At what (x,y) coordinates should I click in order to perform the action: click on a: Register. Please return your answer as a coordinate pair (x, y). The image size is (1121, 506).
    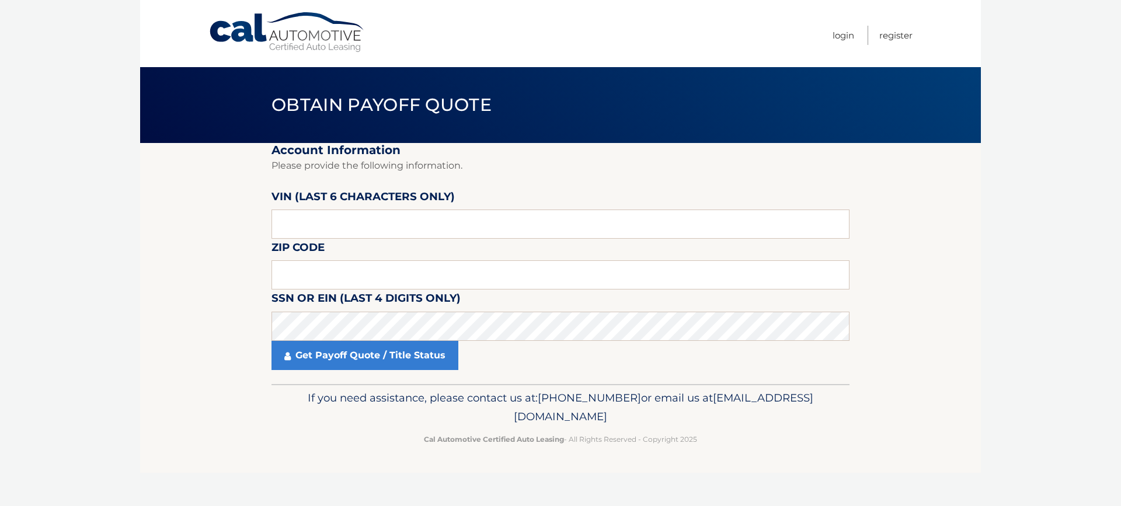
    Looking at the image, I should click on (895, 35).